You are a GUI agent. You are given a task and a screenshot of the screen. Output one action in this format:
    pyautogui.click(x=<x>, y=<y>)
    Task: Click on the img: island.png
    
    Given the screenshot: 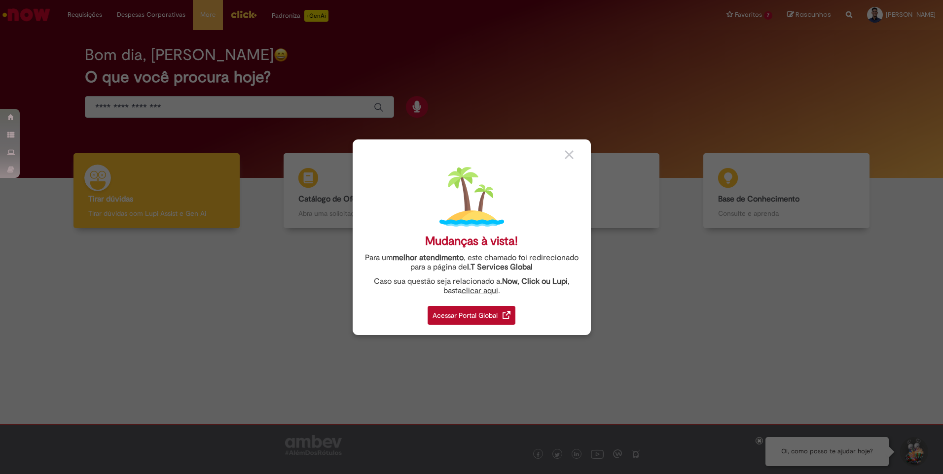 What is the action you would take?
    pyautogui.click(x=471, y=197)
    